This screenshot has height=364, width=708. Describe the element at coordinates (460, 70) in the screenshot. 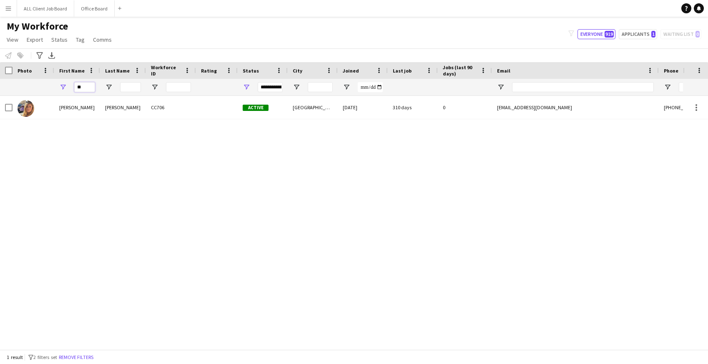

I see `span: Jobs (last 90 days)` at that location.